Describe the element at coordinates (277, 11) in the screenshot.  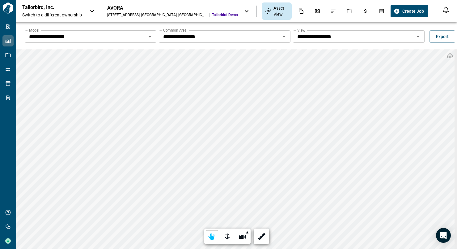
I see `div: Asset View` at that location.